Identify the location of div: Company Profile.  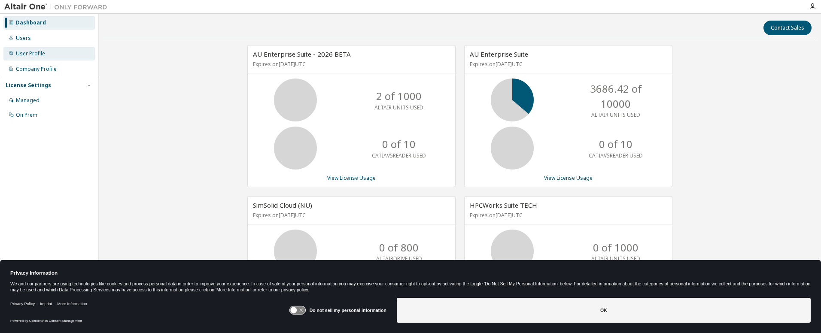
(36, 69).